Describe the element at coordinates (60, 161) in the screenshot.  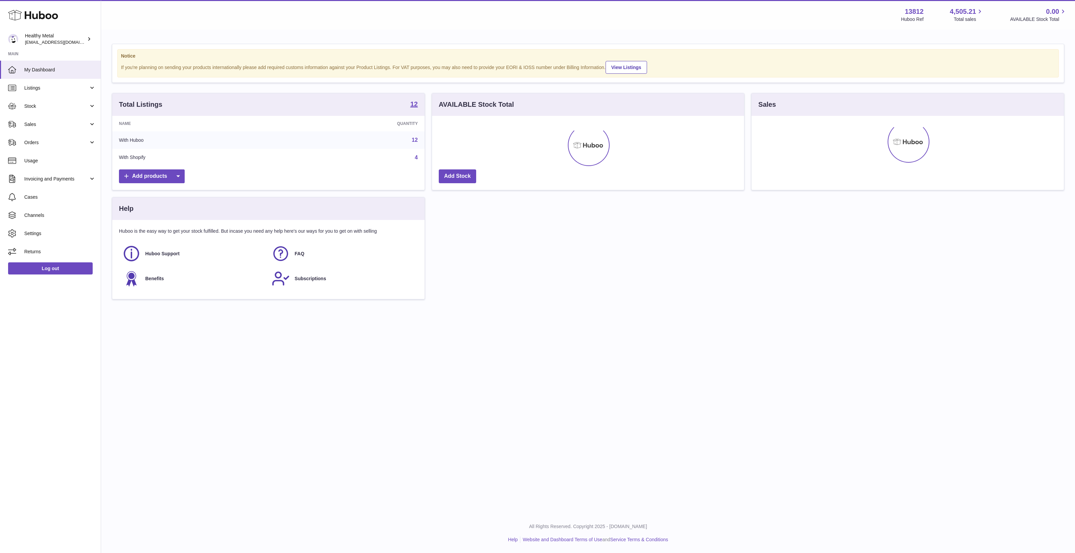
I see `span: Usage` at that location.